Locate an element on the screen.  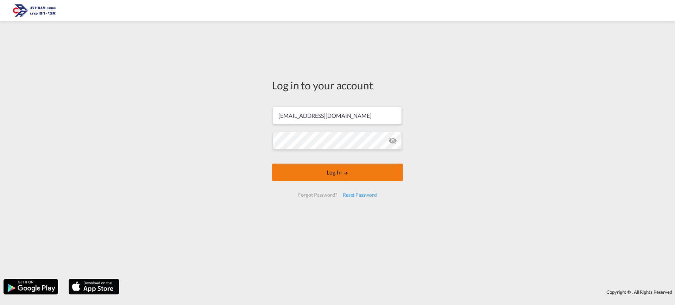
img: apple.png is located at coordinates (94, 287).